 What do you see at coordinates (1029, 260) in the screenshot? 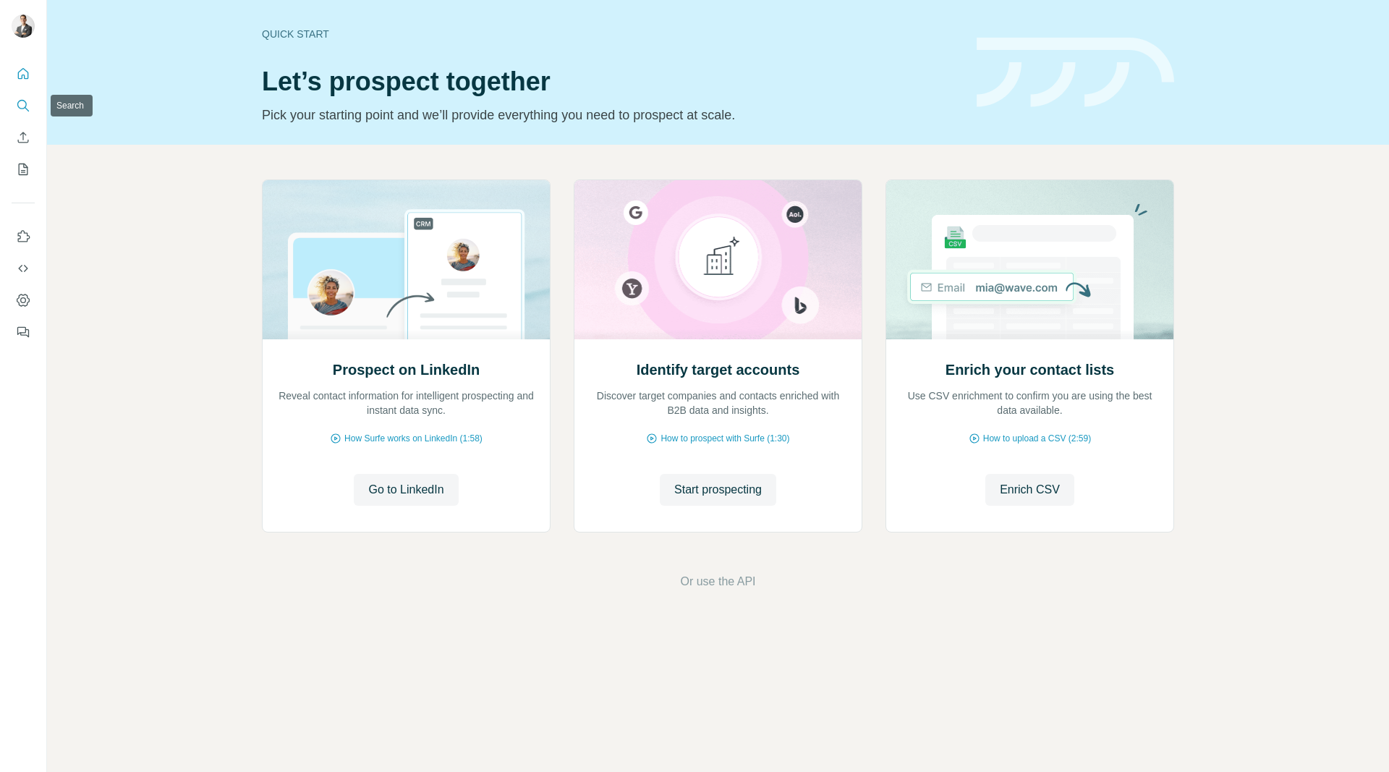
I see `img: Enrich your contact lists` at bounding box center [1029, 260].